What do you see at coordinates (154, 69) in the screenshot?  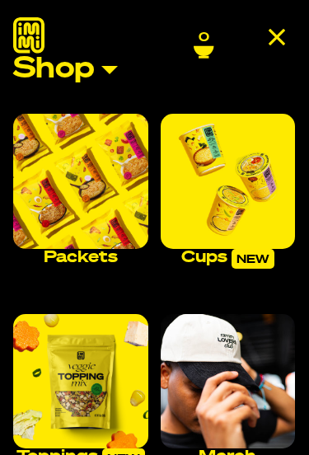 I see `a: Shop` at bounding box center [154, 69].